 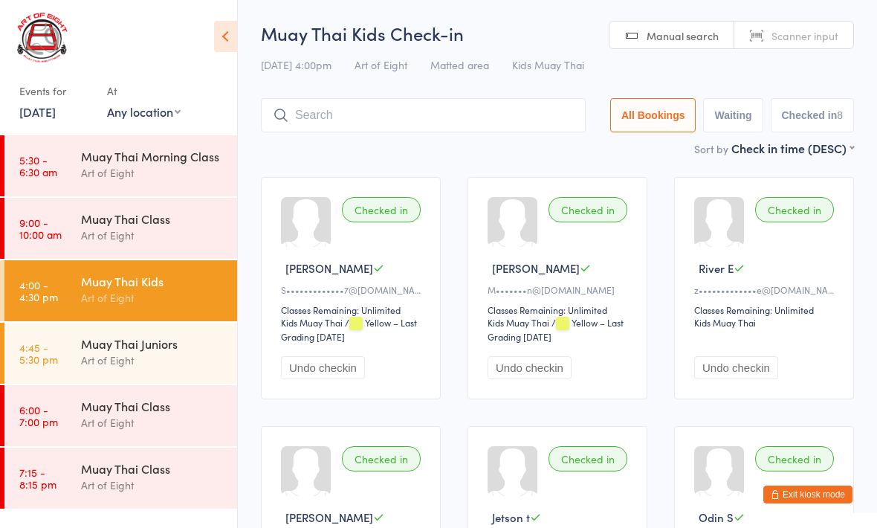 What do you see at coordinates (812, 115) in the screenshot?
I see `button: Checked in8` at bounding box center [812, 115].